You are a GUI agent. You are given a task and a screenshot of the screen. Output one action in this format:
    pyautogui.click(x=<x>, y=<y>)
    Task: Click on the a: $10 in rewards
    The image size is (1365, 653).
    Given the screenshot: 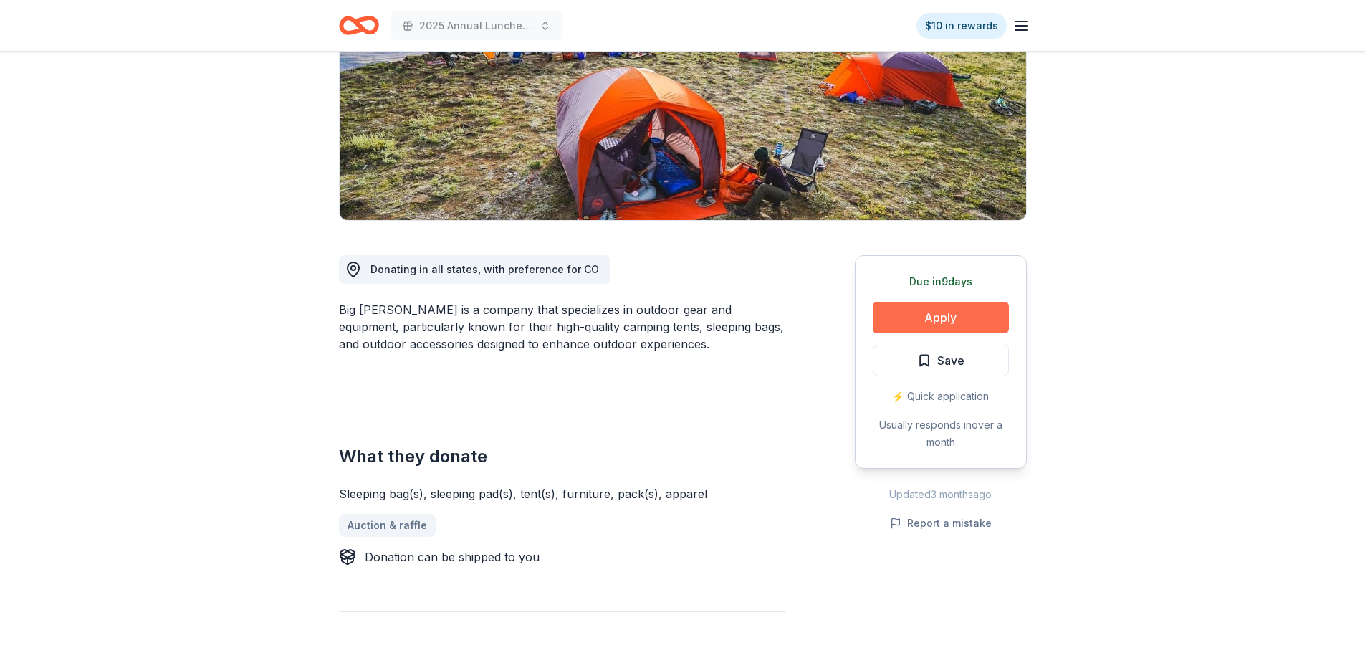 What is the action you would take?
    pyautogui.click(x=961, y=26)
    